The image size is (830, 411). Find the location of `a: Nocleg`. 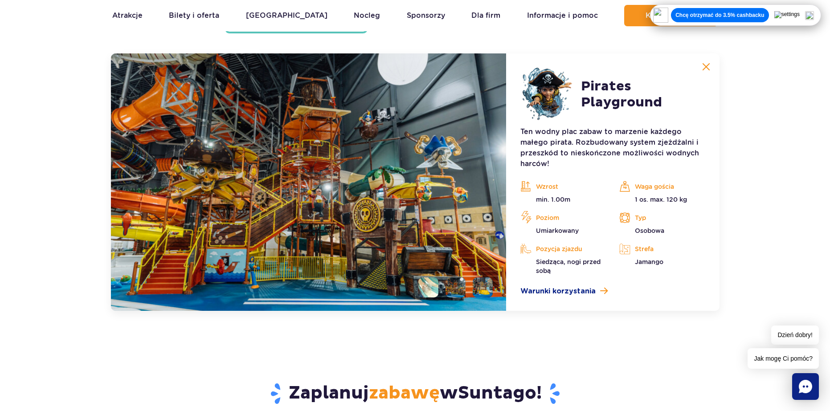

a: Nocleg is located at coordinates (367, 16).